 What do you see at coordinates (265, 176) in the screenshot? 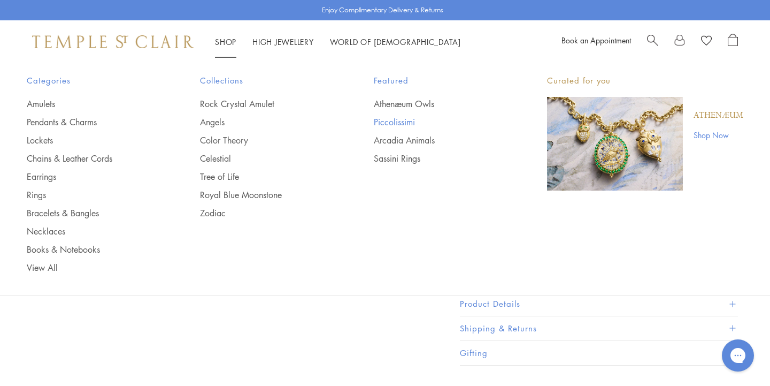
I see `a: Tree of Life` at bounding box center [265, 176].